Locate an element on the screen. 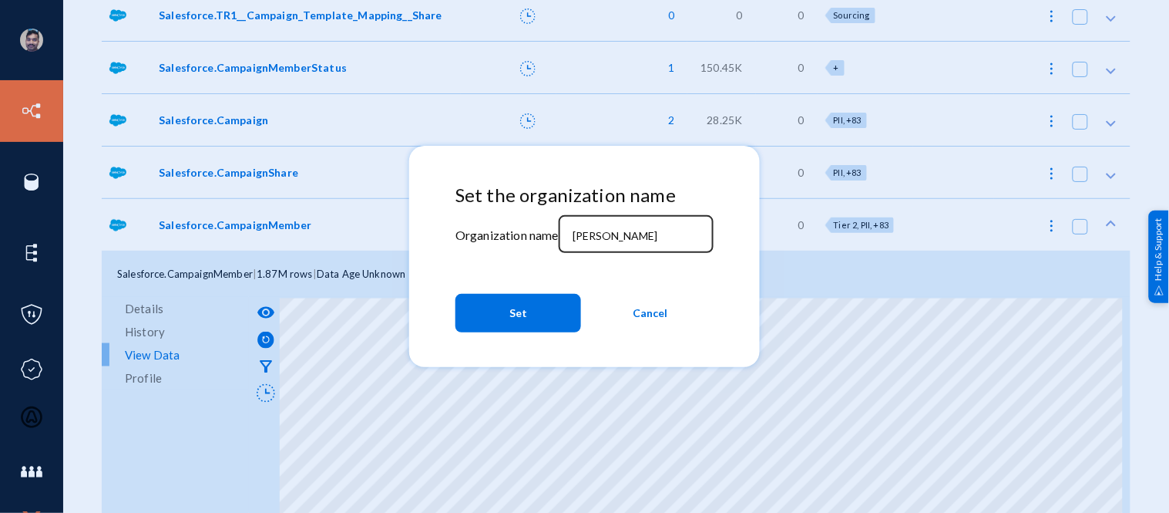 This screenshot has width=1169, height=513. mat-label: Organization name is located at coordinates (507, 234).